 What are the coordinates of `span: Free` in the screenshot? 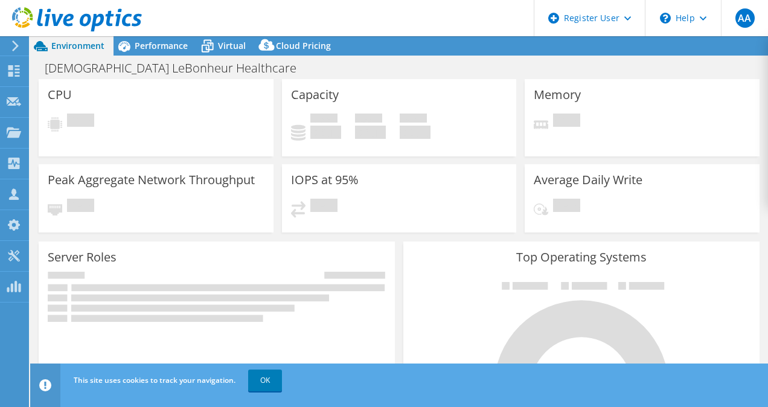 It's located at (368, 120).